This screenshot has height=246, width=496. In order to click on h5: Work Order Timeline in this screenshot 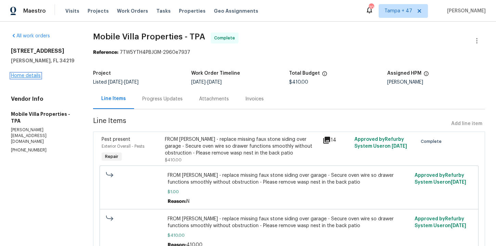, I will do `click(216, 73)`.